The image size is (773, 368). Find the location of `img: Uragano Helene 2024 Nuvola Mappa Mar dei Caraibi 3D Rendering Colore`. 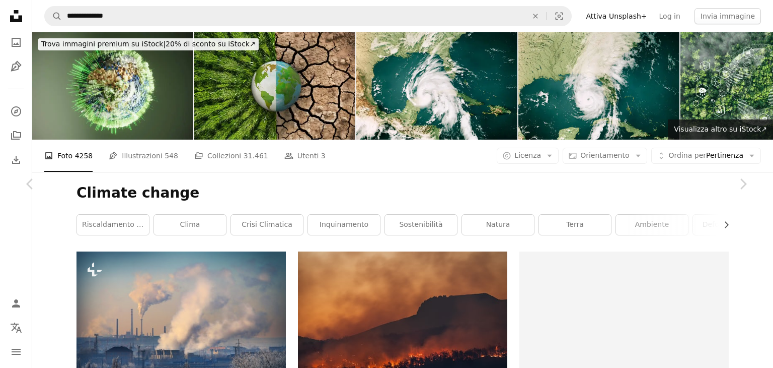

img: Uragano Helene 2024 Nuvola Mappa Mar dei Caraibi 3D Rendering Colore is located at coordinates (437, 86).